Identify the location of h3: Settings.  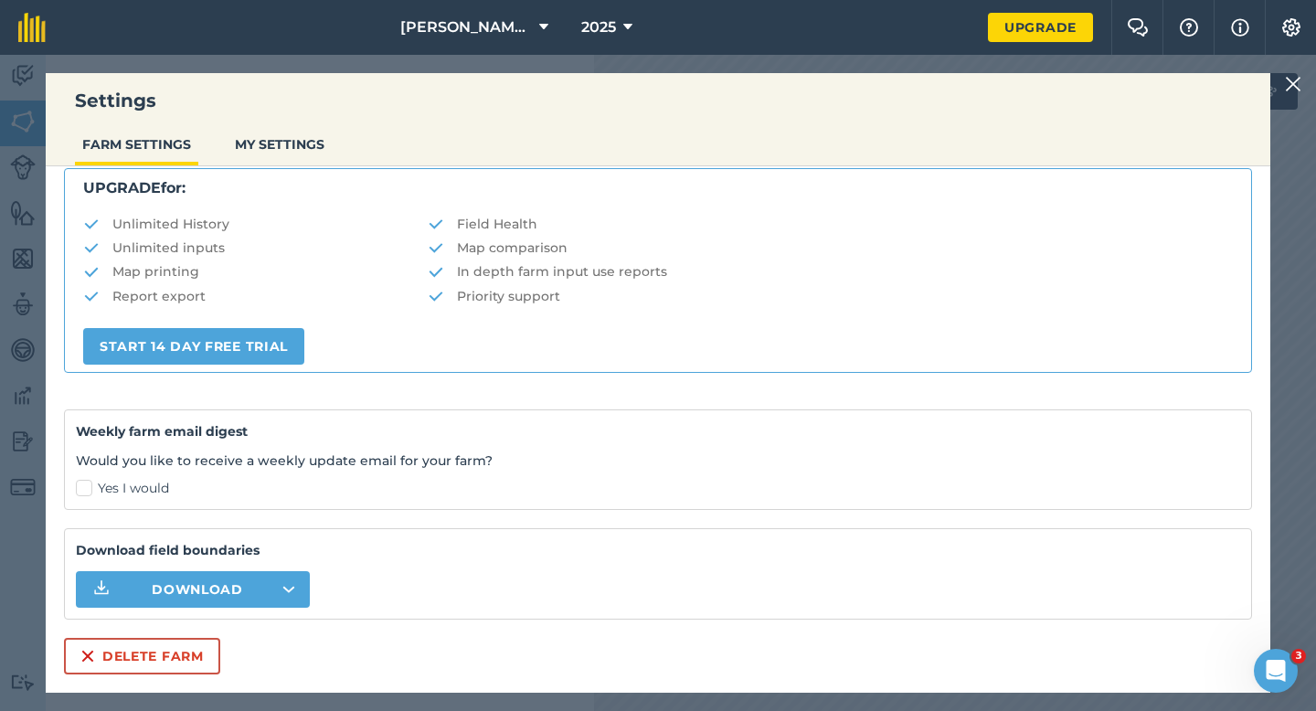
(658, 100).